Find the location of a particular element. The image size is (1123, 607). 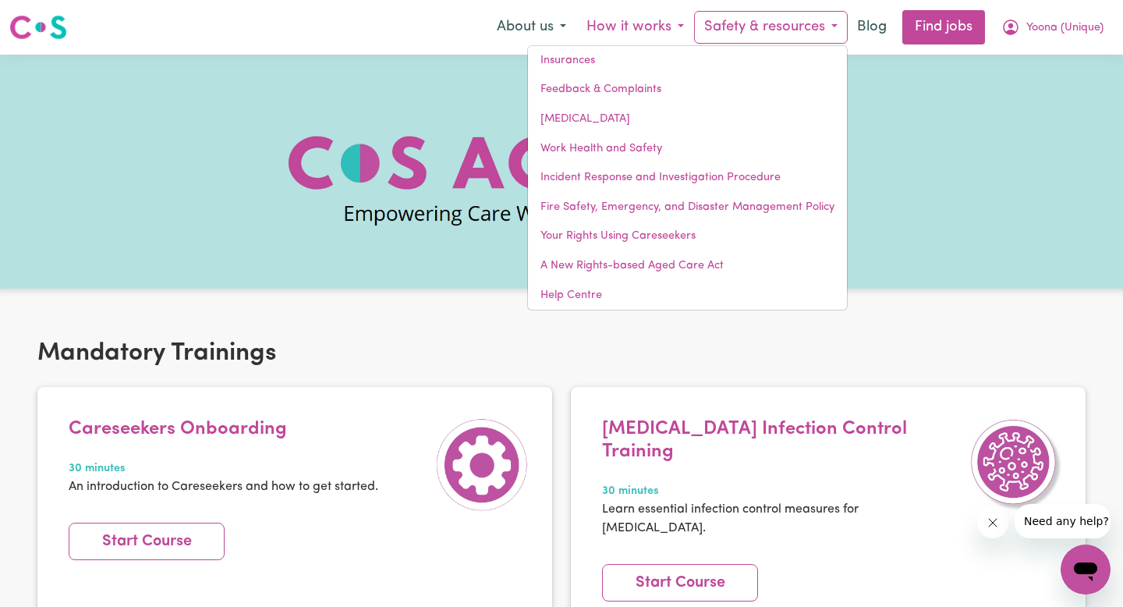

a: Insurances is located at coordinates (687, 61).